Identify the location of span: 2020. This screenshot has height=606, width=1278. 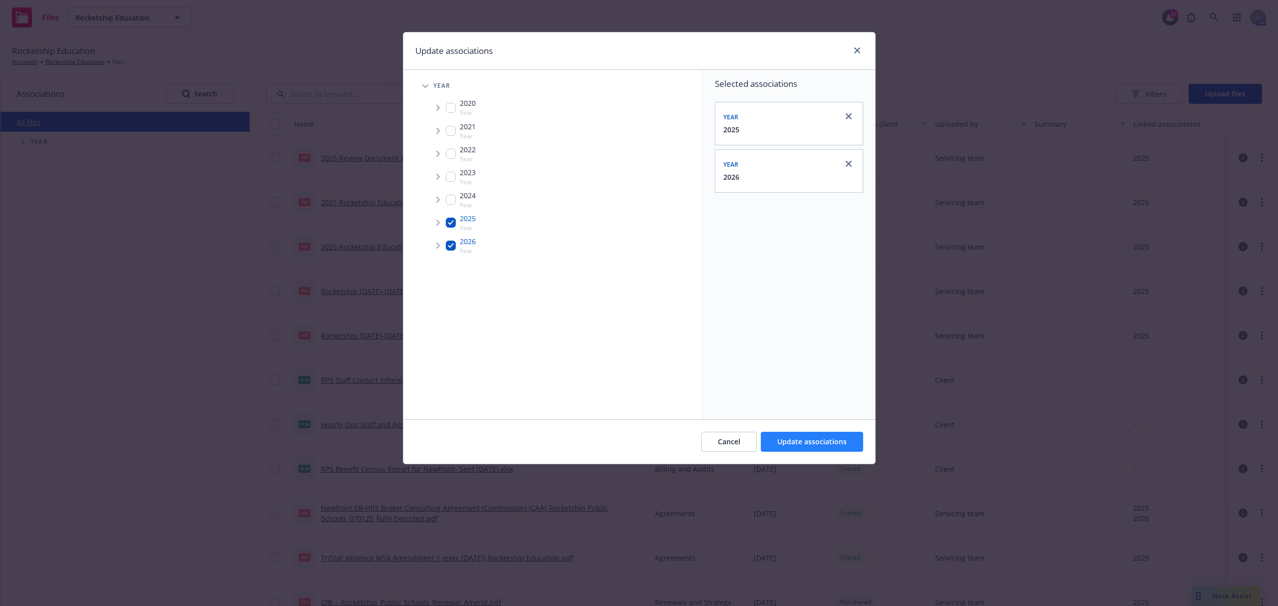
(468, 103).